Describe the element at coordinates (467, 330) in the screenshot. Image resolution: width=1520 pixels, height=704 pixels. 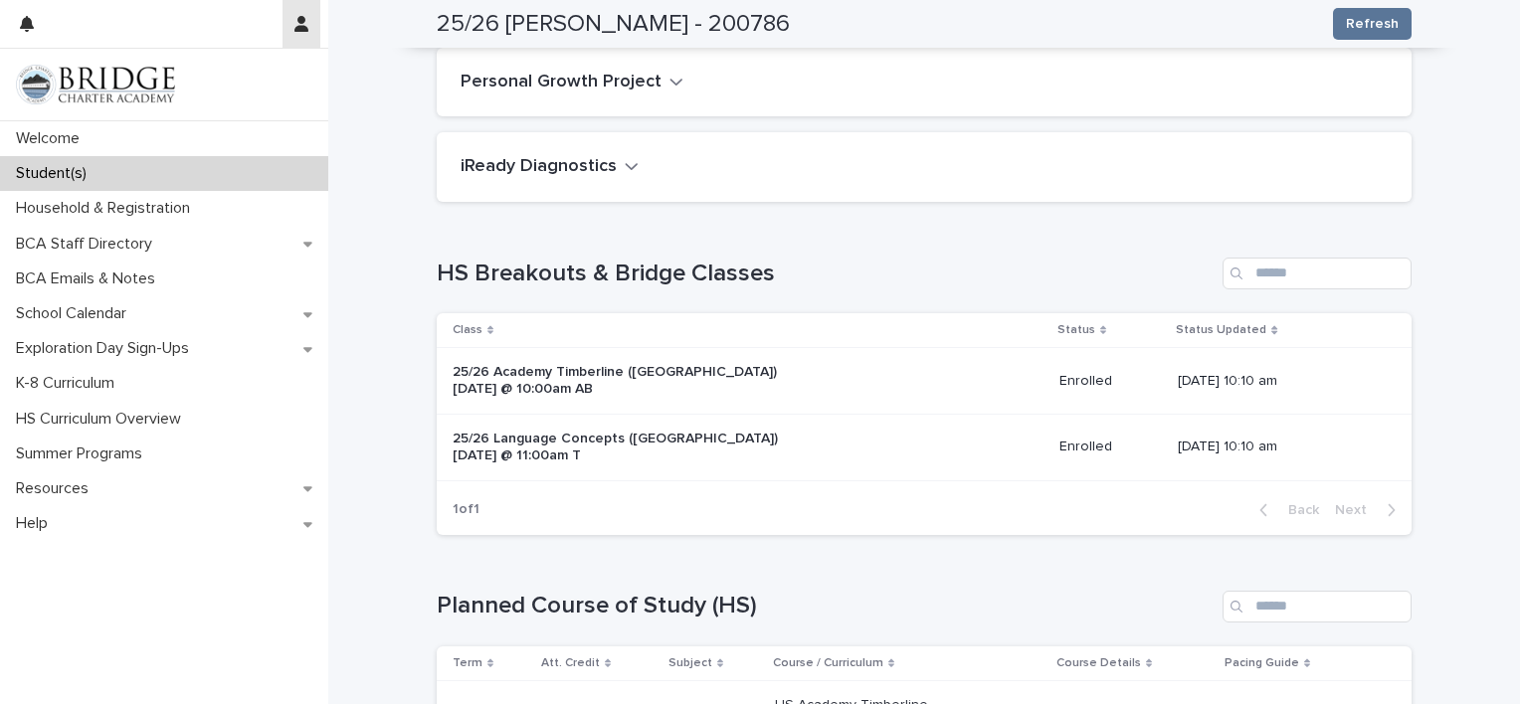
I see `p: Class` at that location.